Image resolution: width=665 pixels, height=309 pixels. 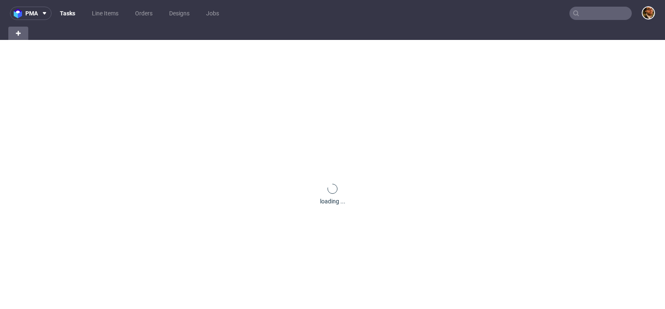 What do you see at coordinates (179, 13) in the screenshot?
I see `a: Designs` at bounding box center [179, 13].